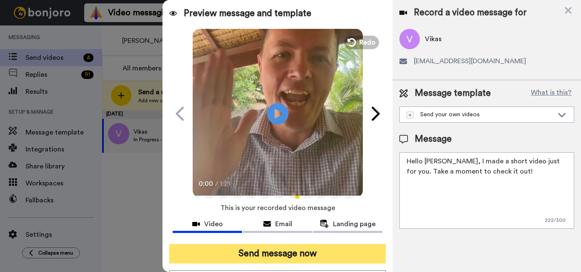  Describe the element at coordinates (433, 139) in the screenshot. I see `span: Message` at that location.